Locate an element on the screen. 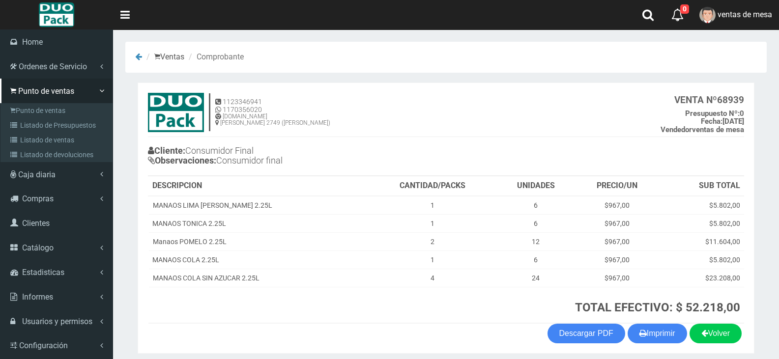  img: User Image is located at coordinates (707, 15).